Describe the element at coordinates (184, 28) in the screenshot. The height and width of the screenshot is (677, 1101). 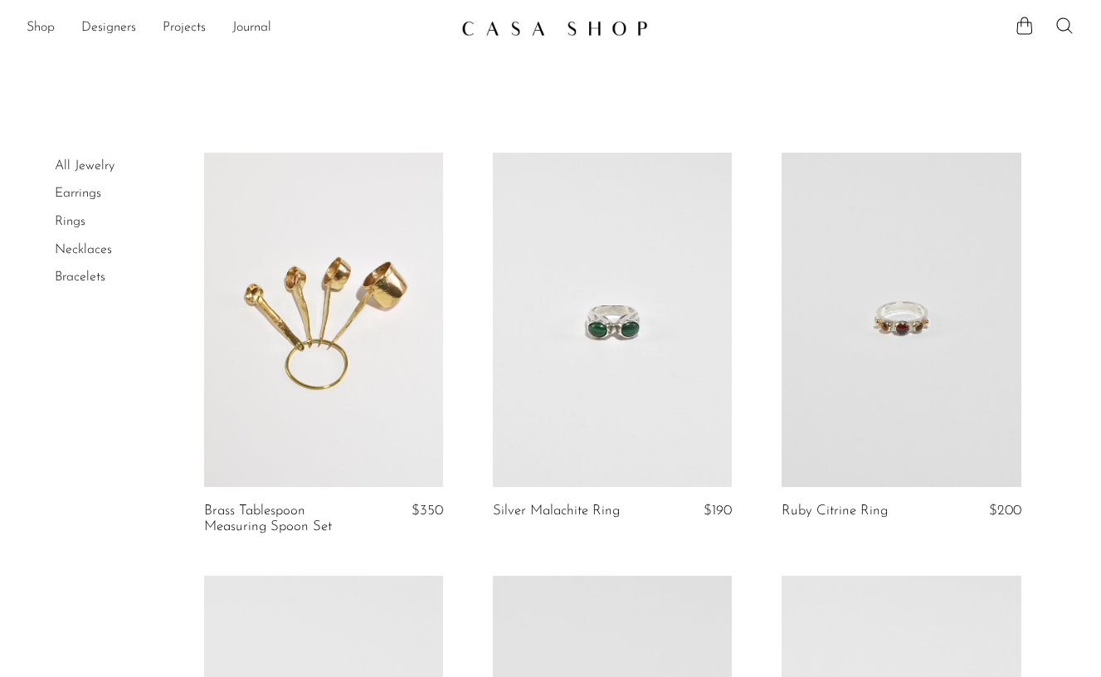
I see `a: Projects` at that location.